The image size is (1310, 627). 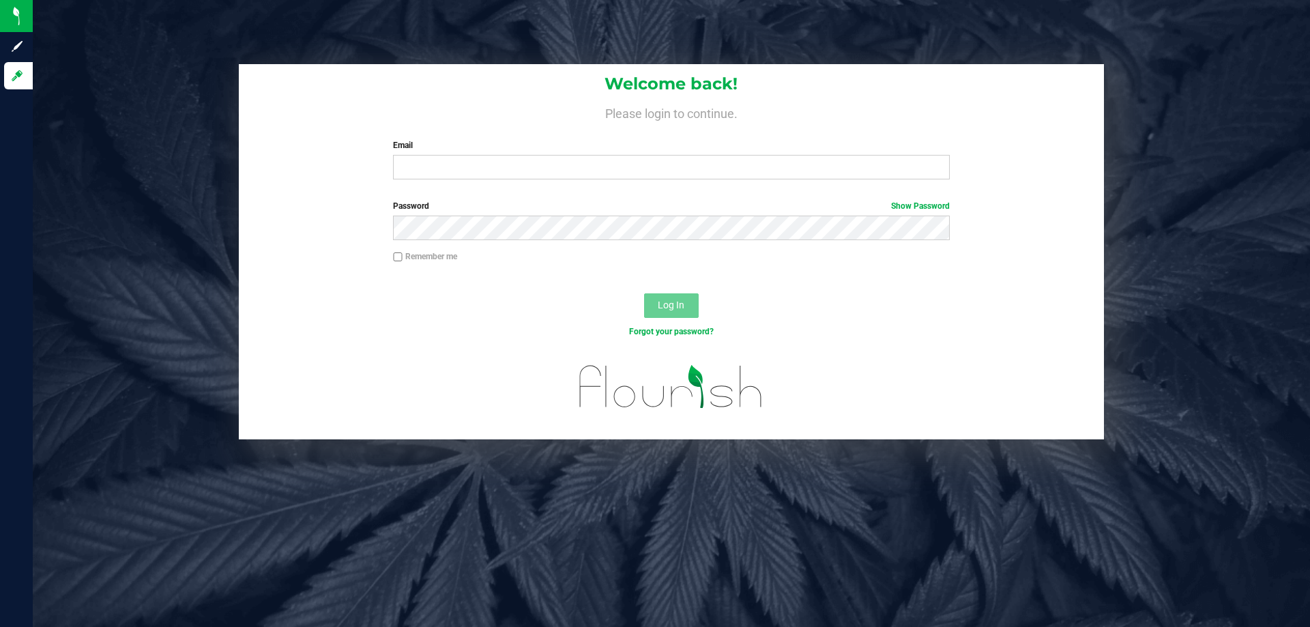 I want to click on span: Log In, so click(x=671, y=305).